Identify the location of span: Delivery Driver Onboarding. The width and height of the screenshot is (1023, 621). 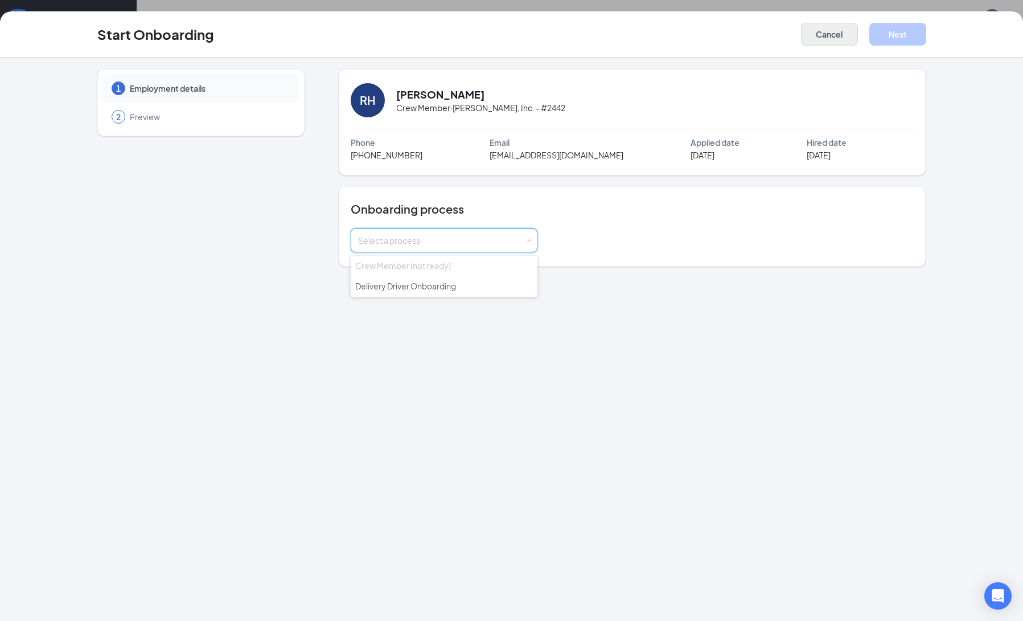
(405, 286).